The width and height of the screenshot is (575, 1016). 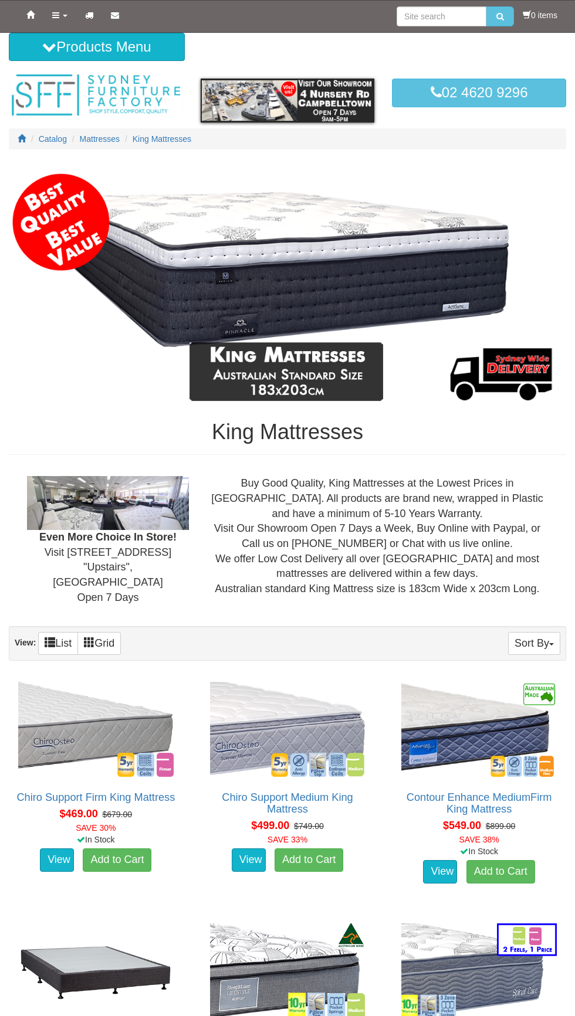 I want to click on img: Chiro Support Firm King Mattress, so click(x=96, y=729).